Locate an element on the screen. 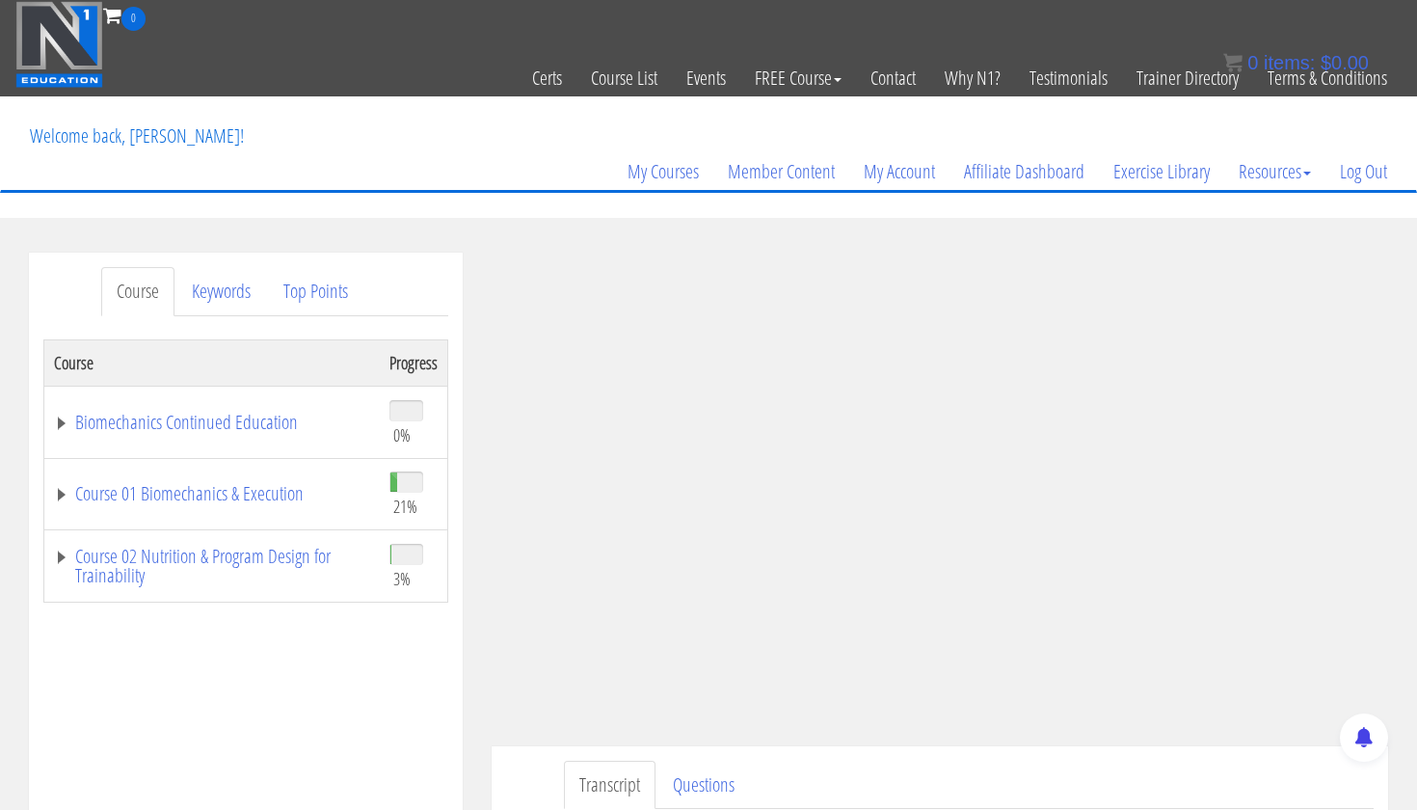 This screenshot has width=1417, height=810. span: 3% is located at coordinates (402, 578).